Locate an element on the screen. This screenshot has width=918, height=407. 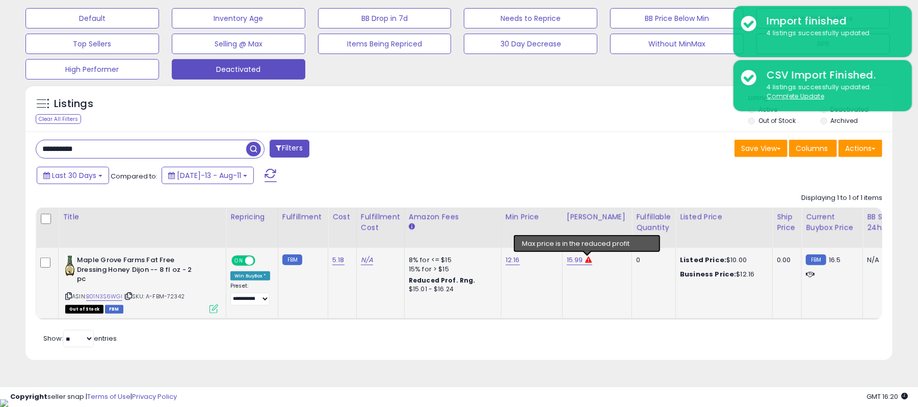
strong: Copyright is located at coordinates (29, 396).